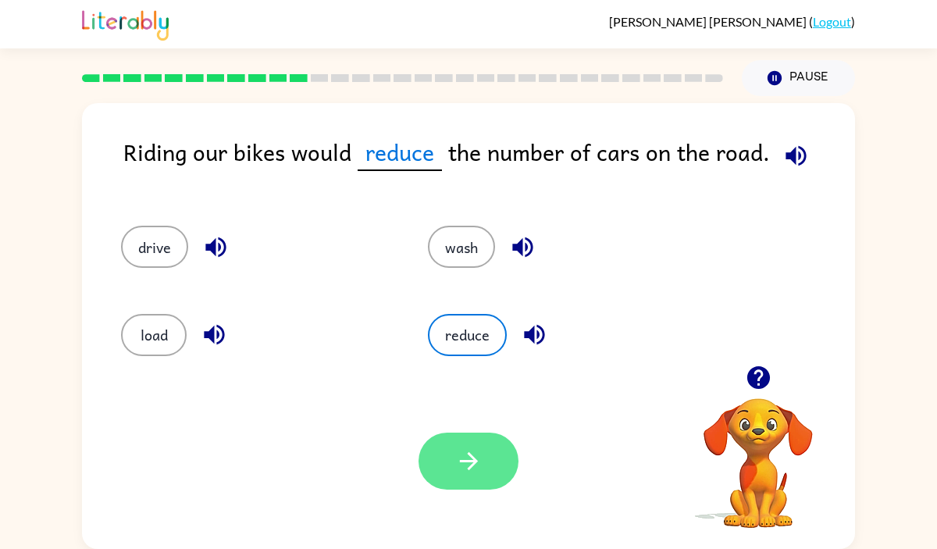 Image resolution: width=937 pixels, height=549 pixels. What do you see at coordinates (798, 78) in the screenshot?
I see `button: Pause` at bounding box center [798, 78].